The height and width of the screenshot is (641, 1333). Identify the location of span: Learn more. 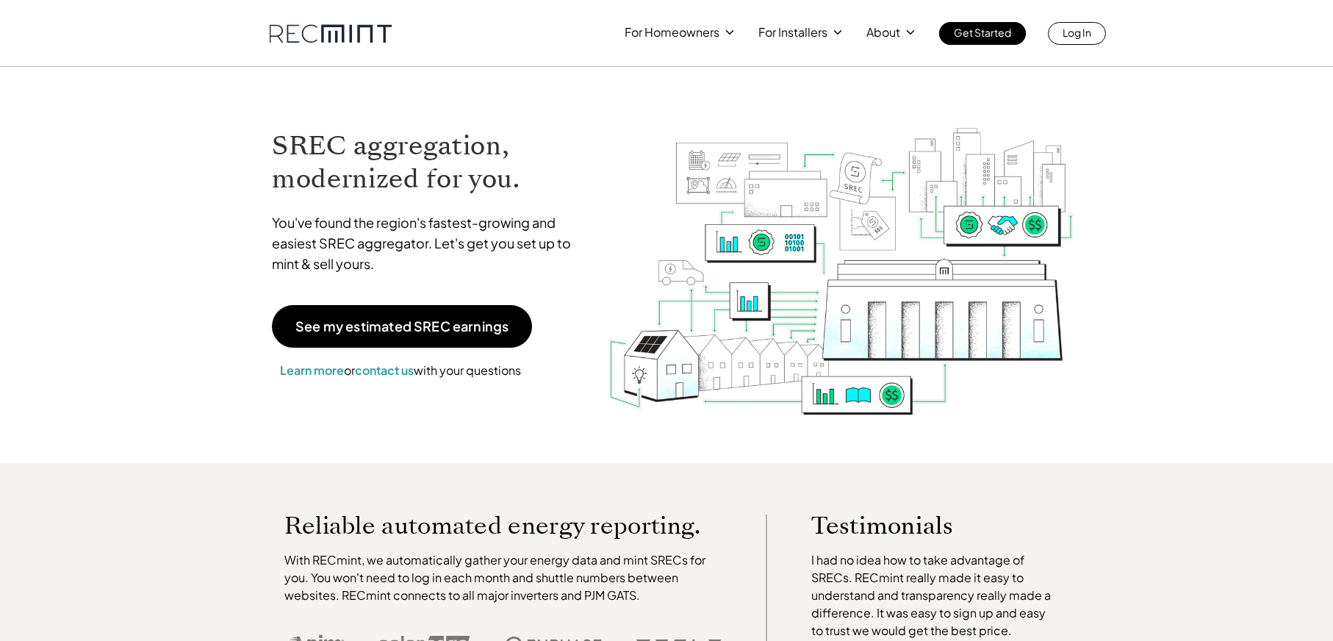
(312, 370).